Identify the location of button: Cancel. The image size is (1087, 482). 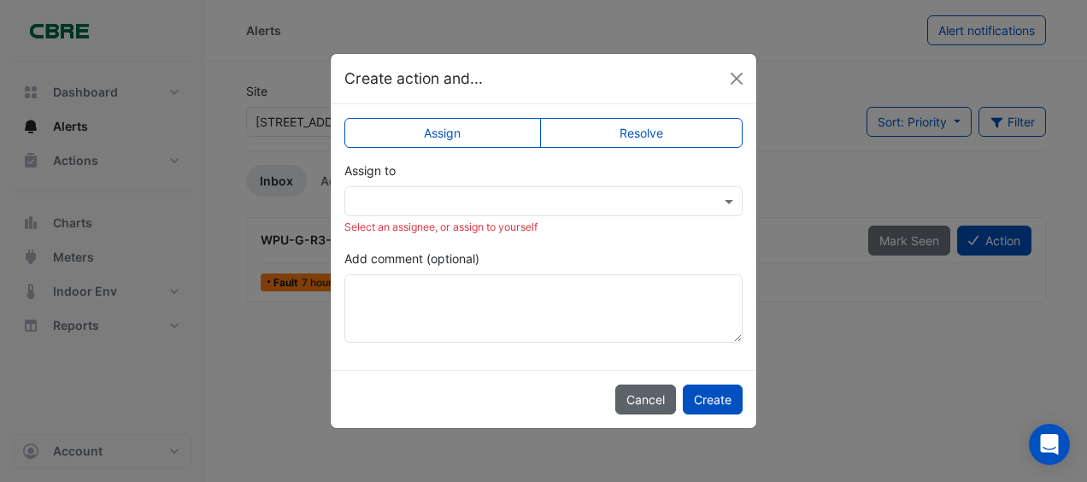
(645, 399).